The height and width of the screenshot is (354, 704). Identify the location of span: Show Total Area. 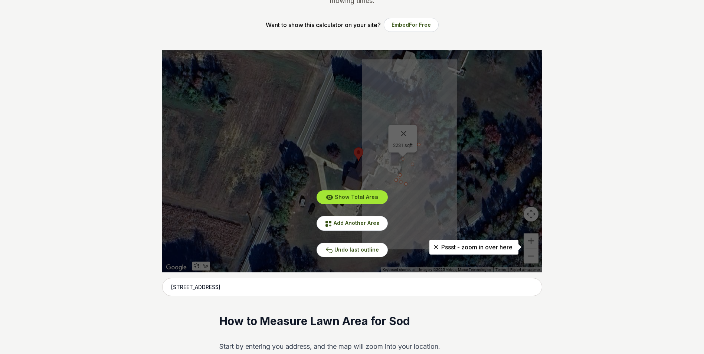
(356, 197).